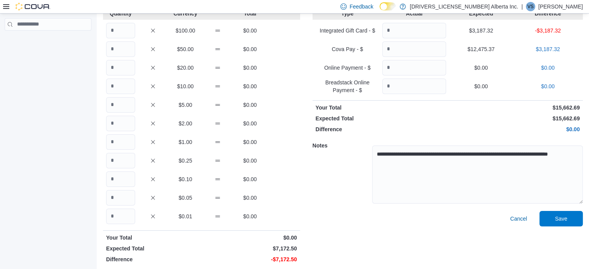 The width and height of the screenshot is (589, 269). Describe the element at coordinates (185, 105) in the screenshot. I see `p: $5.00` at that location.